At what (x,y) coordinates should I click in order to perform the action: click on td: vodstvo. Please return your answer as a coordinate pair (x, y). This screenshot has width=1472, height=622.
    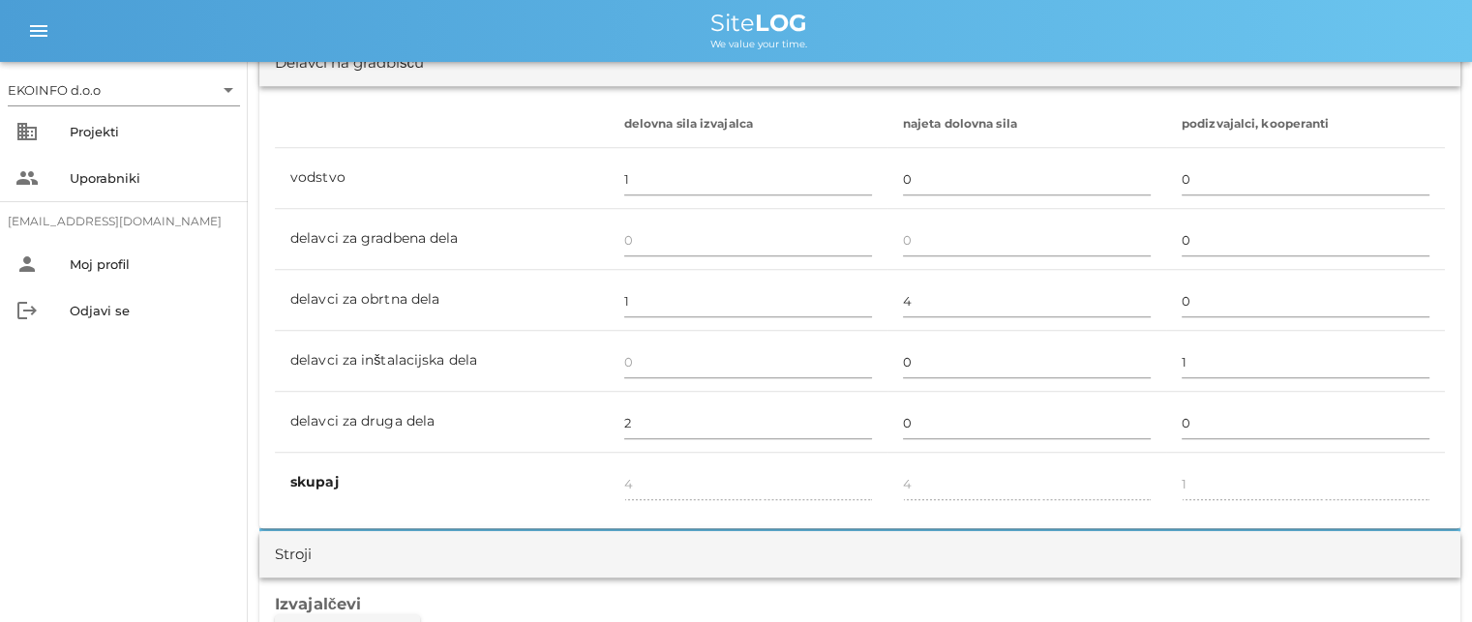
    Looking at the image, I should click on (441, 178).